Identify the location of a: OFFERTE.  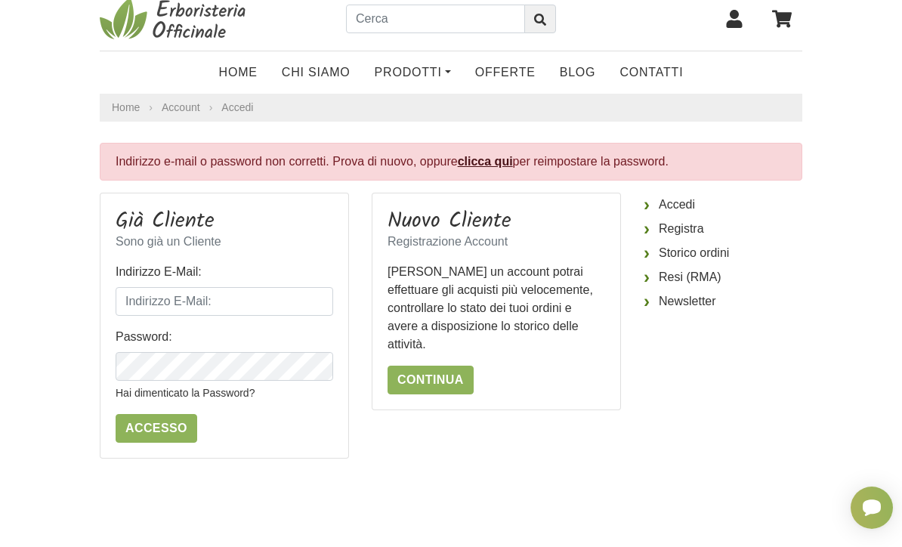
(505, 73).